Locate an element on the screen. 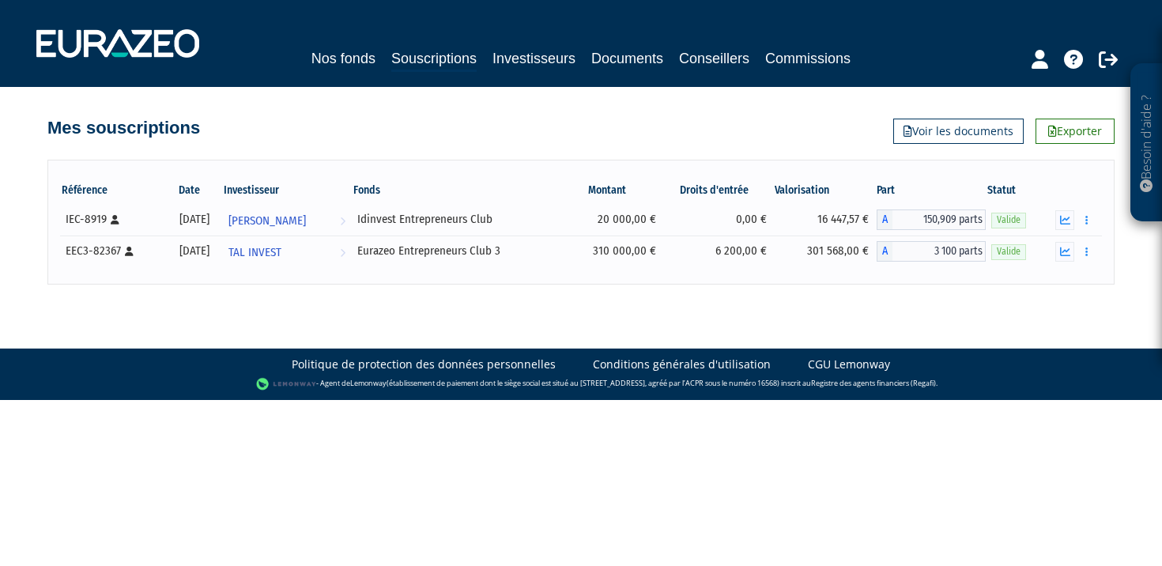  th: Date is located at coordinates (194, 190).